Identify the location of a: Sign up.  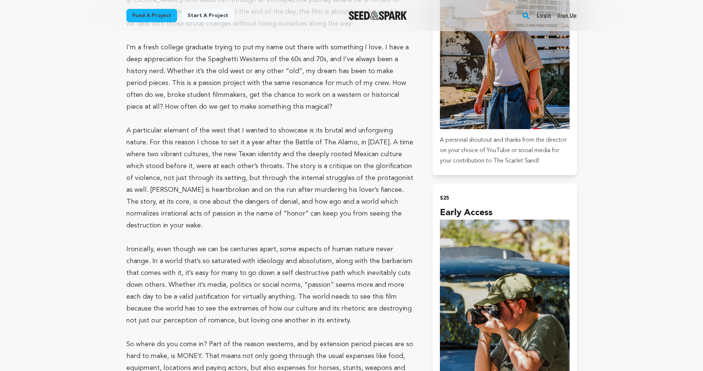
(567, 16).